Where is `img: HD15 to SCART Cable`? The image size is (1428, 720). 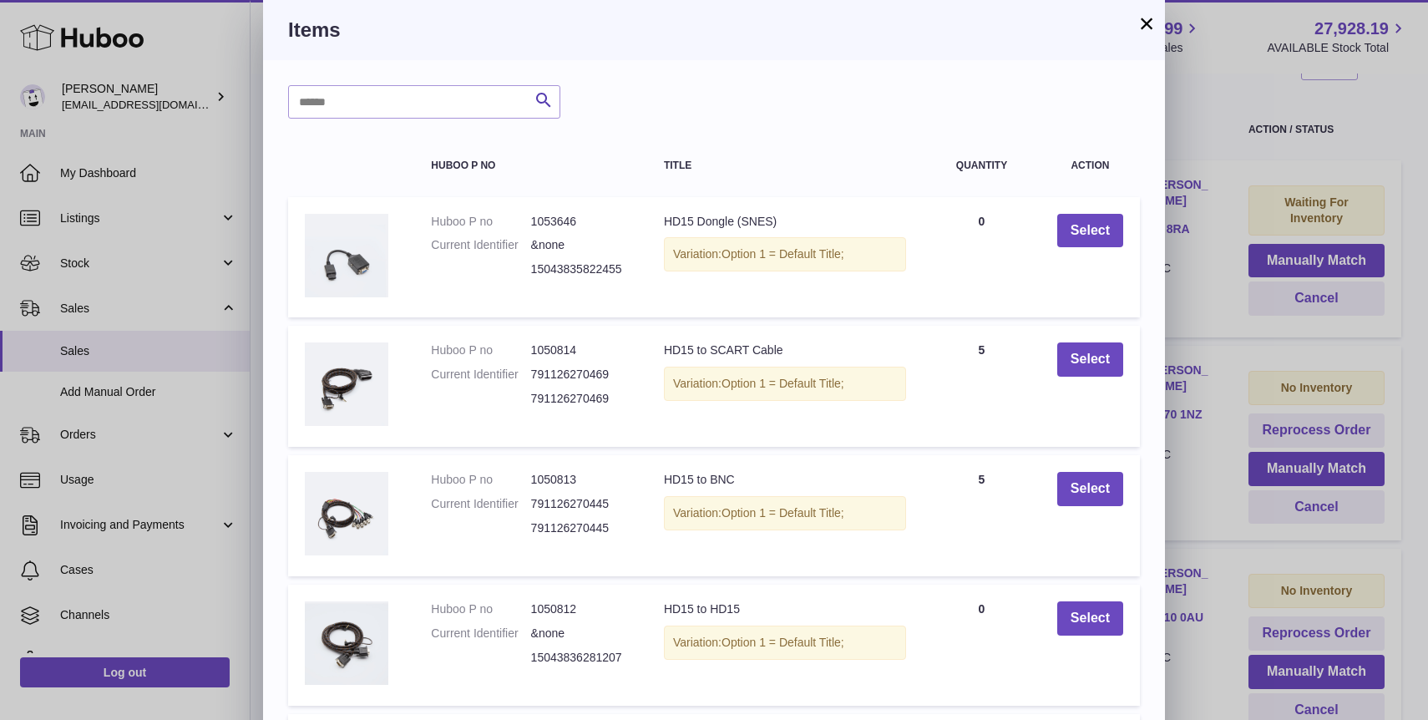 img: HD15 to SCART Cable is located at coordinates (347, 384).